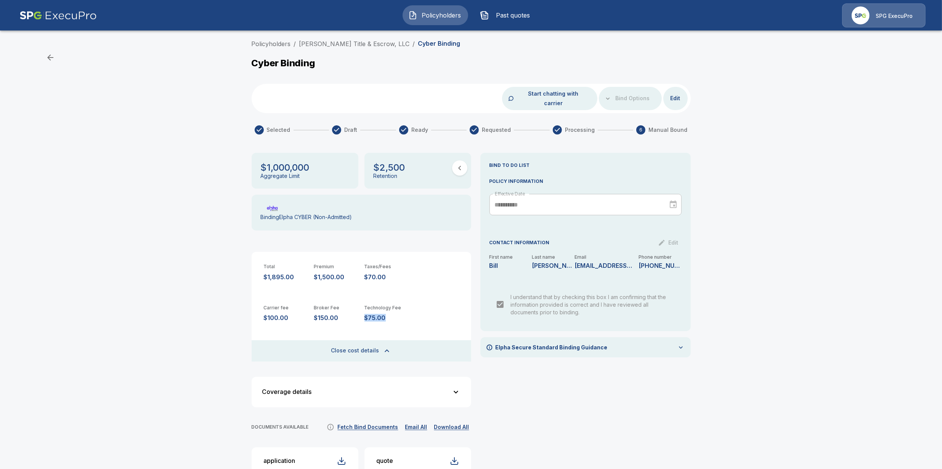 The width and height of the screenshot is (942, 469). What do you see at coordinates (484, 15) in the screenshot?
I see `img: Past quotes Icon` at bounding box center [484, 15].